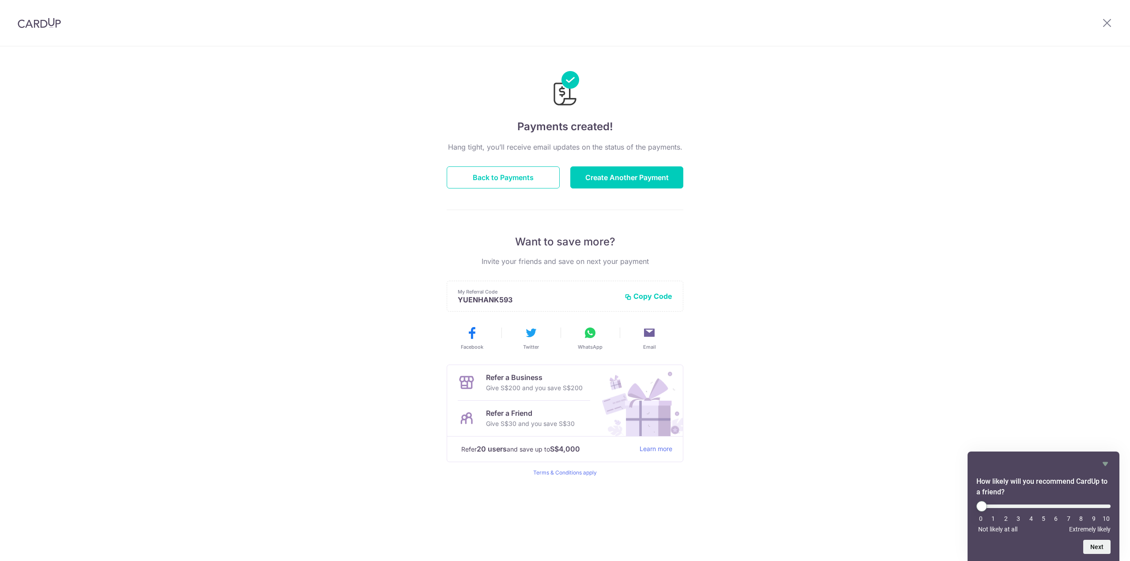  I want to click on p: Refer and save up to, so click(547, 449).